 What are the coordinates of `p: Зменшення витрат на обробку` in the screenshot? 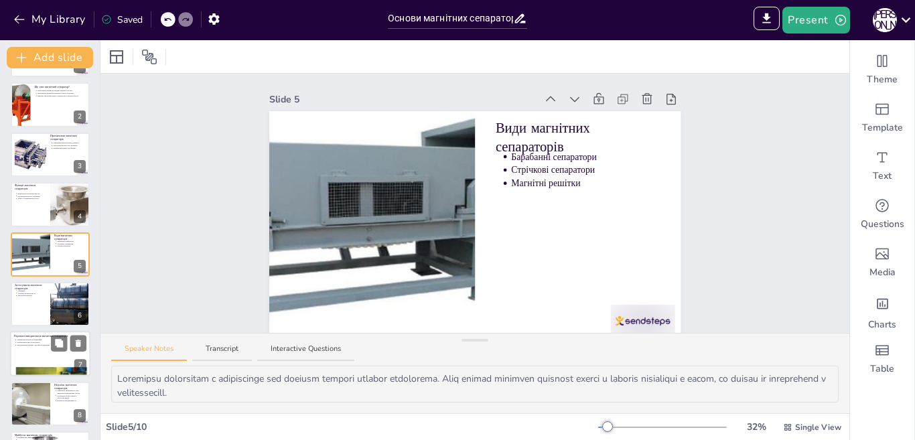 It's located at (69, 148).